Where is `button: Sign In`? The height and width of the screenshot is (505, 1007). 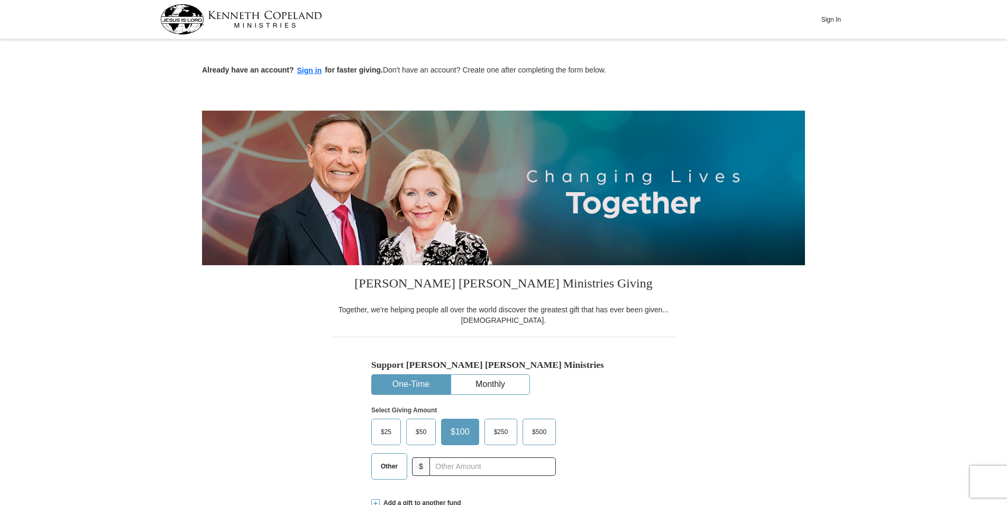 button: Sign In is located at coordinates (831, 19).